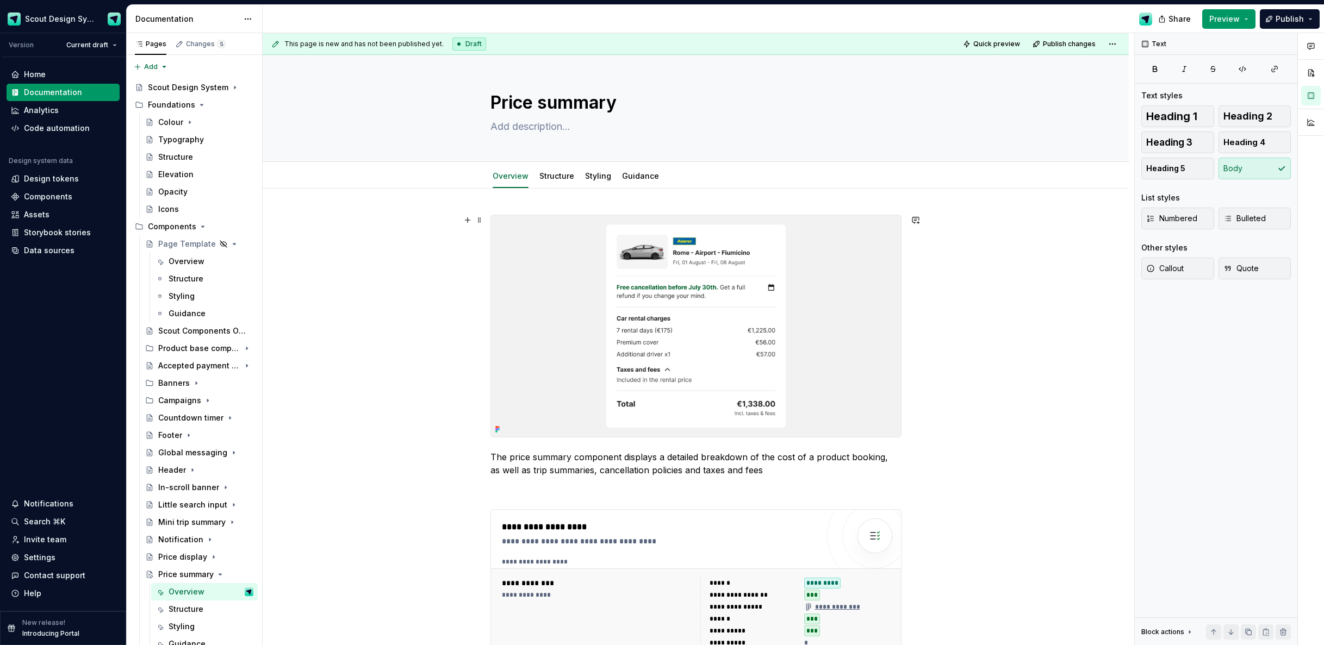 The height and width of the screenshot is (645, 1324). What do you see at coordinates (1255, 269) in the screenshot?
I see `button: Quote` at bounding box center [1255, 269].